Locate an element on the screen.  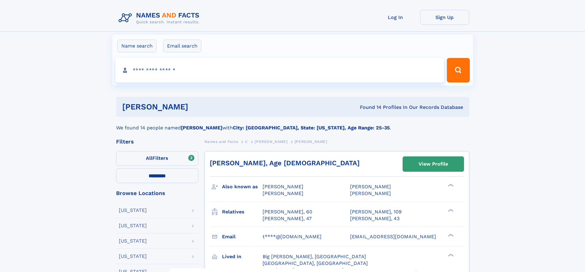
button: Search Button is located at coordinates (458, 70).